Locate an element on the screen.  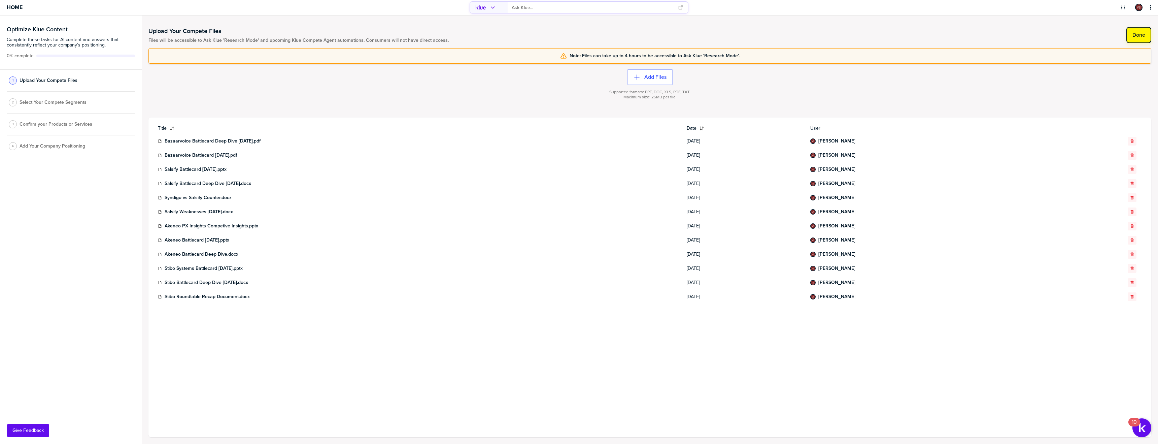
span: Note: Files can take up to 4 hours to be accessible to Ask Klue 'Research Mode'. is located at coordinates (654, 56).